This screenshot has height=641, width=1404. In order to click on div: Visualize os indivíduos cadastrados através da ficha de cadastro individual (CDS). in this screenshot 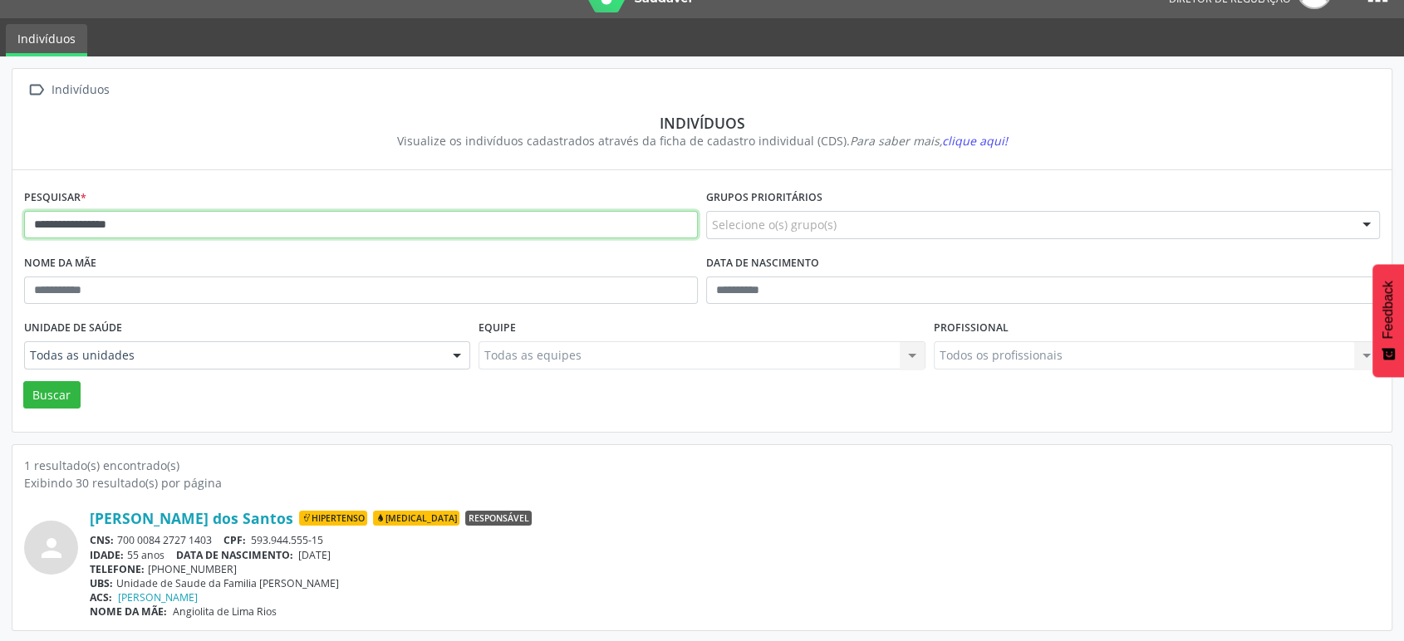, I will do `click(702, 140)`.